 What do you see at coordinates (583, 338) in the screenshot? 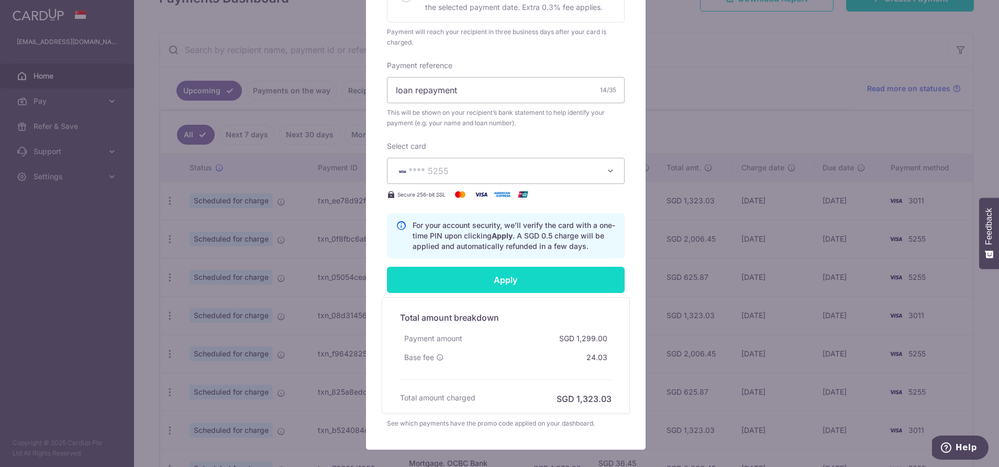
I see `div: SGD 1,299.00` at bounding box center [583, 338].